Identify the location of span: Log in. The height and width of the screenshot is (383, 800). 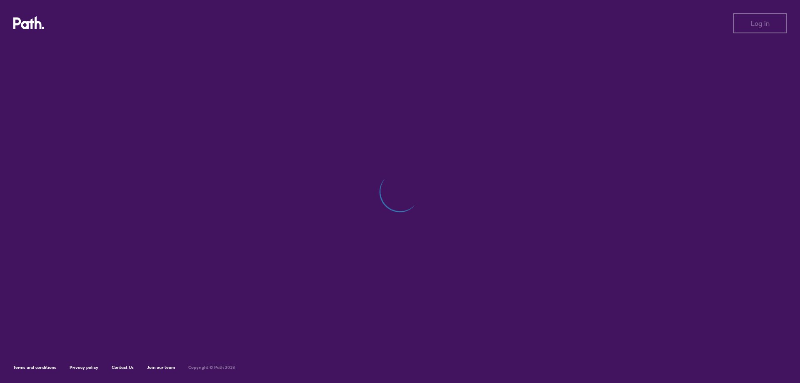
(760, 23).